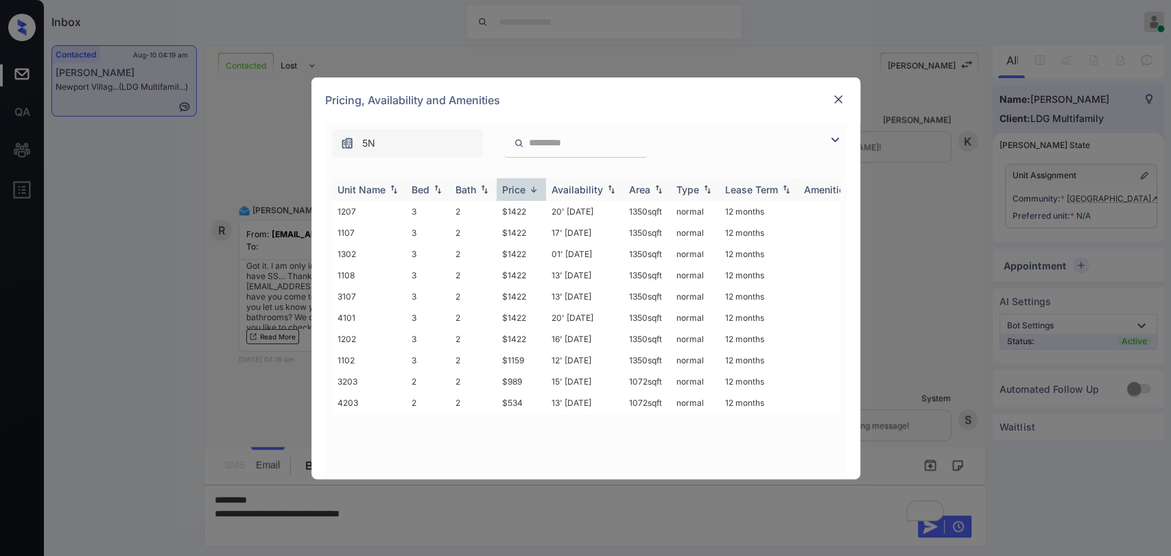  What do you see at coordinates (521, 403) in the screenshot?
I see `td: $534` at bounding box center [521, 403].